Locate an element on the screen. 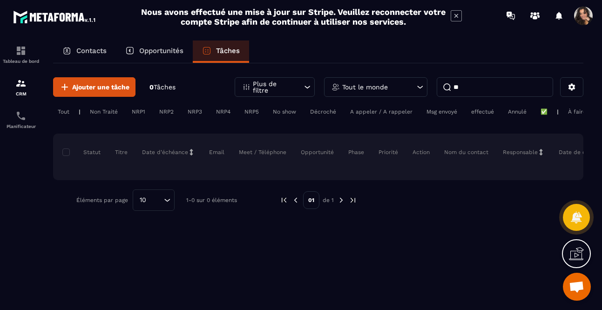 The width and height of the screenshot is (602, 310). p: 1-0 sur 0 éléments is located at coordinates (211, 200).